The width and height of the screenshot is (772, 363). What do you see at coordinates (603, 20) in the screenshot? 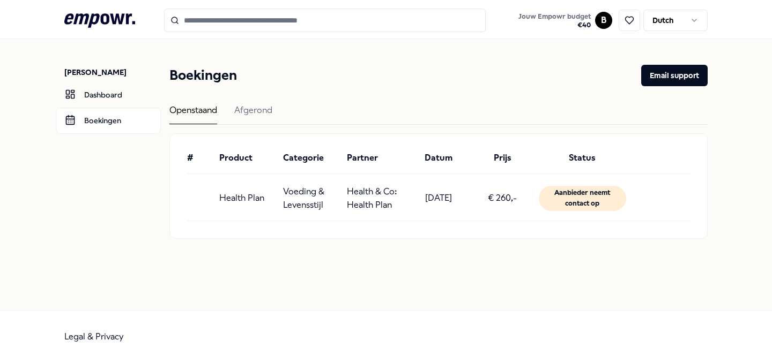
I see `button: B` at bounding box center [603, 20].